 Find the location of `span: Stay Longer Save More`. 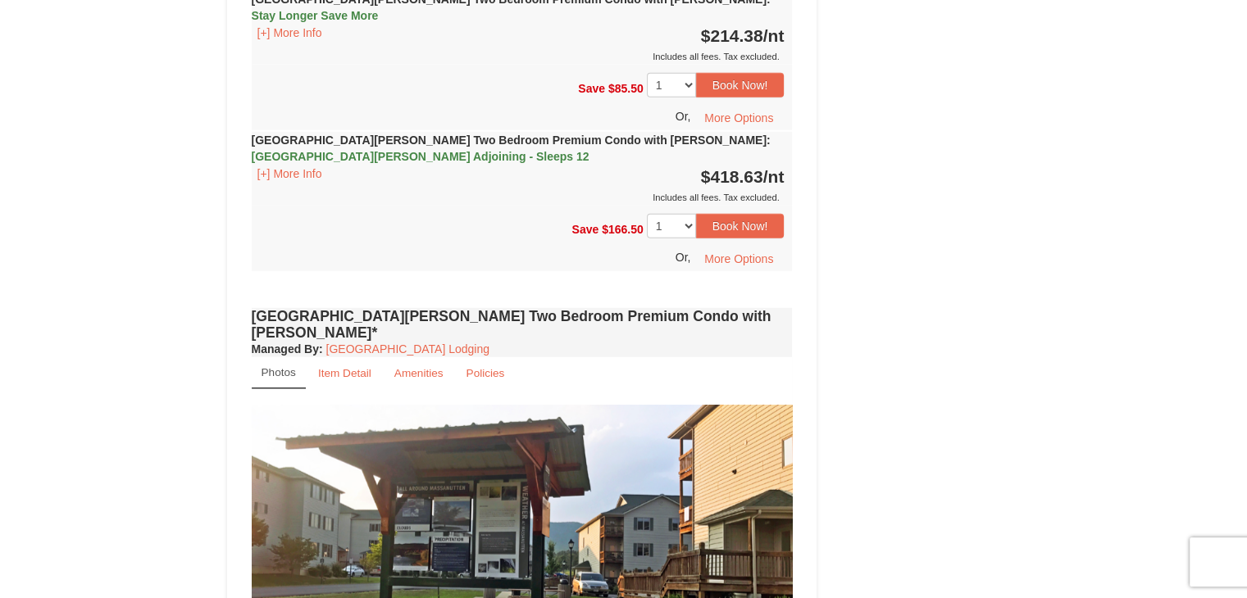

span: Stay Longer Save More is located at coordinates (315, 16).